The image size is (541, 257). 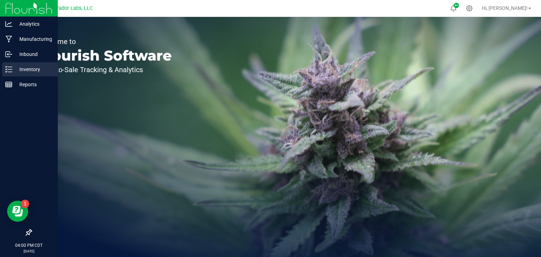 I want to click on div: Manage settings, so click(x=469, y=8).